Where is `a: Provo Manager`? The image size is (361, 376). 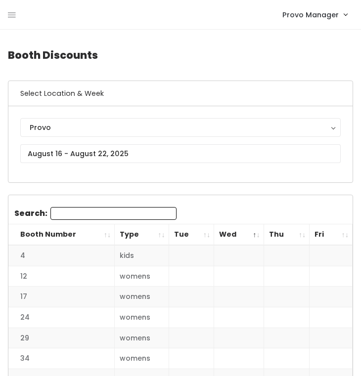 a: Provo Manager is located at coordinates (314, 14).